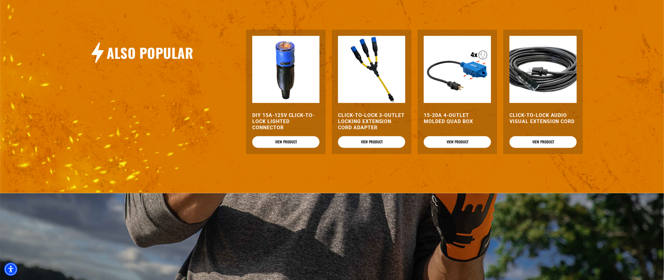 The width and height of the screenshot is (664, 280). What do you see at coordinates (457, 119) in the screenshot?
I see `a: 15-20A 4-Outlet Molded Quad Box` at bounding box center [457, 119].